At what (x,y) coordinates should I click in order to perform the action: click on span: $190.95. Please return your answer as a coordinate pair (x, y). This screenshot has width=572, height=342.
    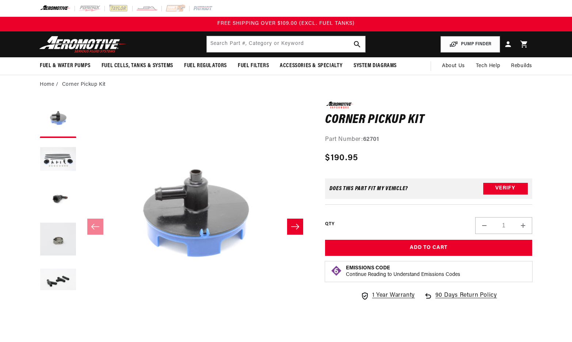
    Looking at the image, I should click on (341, 158).